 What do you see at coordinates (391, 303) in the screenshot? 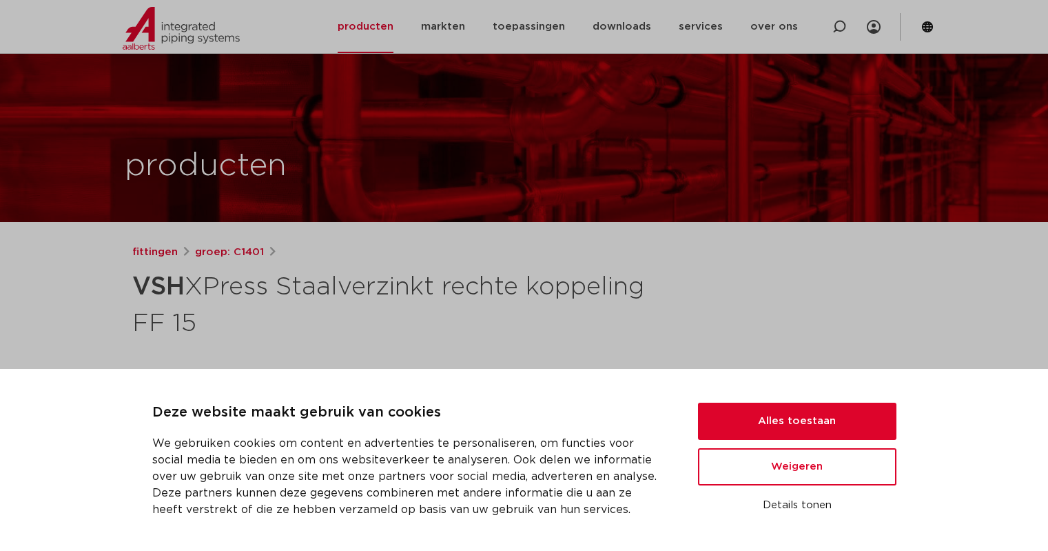
I see `h1: XPress Staalverzinkt rechte koppeling FF 15` at bounding box center [391, 303].